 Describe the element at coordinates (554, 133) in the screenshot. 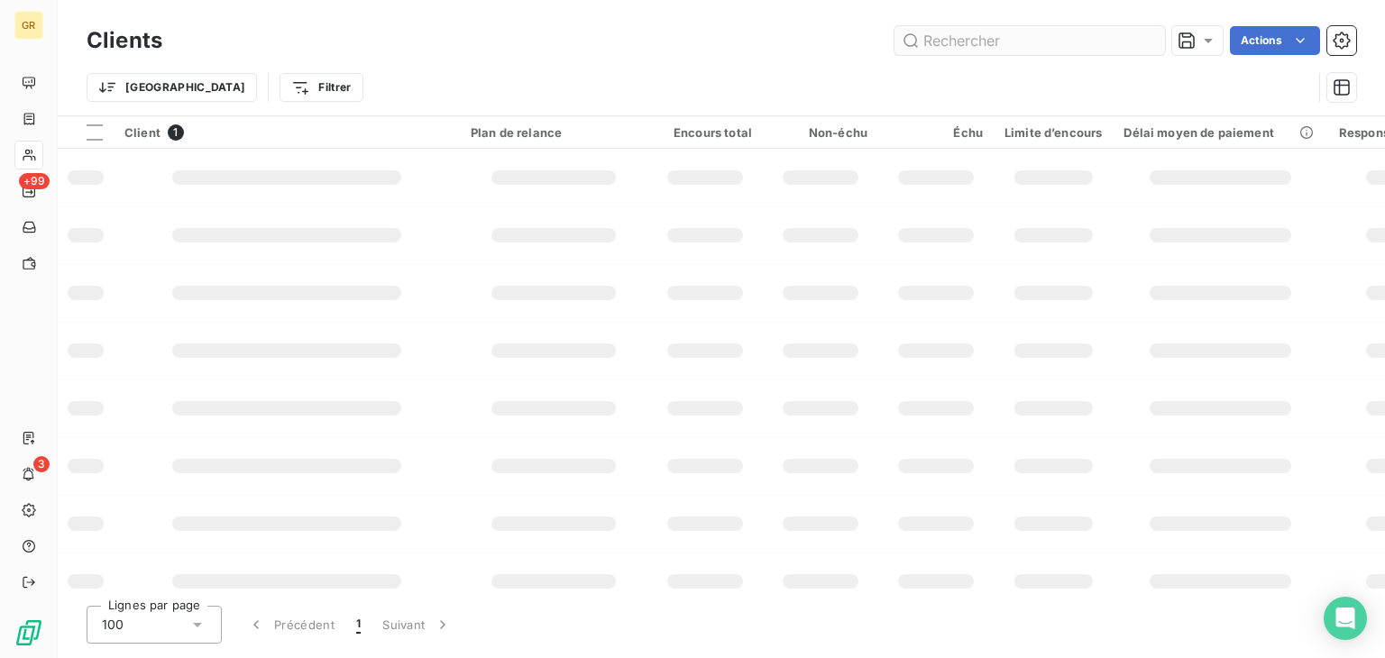

I see `div: Plan de relance` at that location.